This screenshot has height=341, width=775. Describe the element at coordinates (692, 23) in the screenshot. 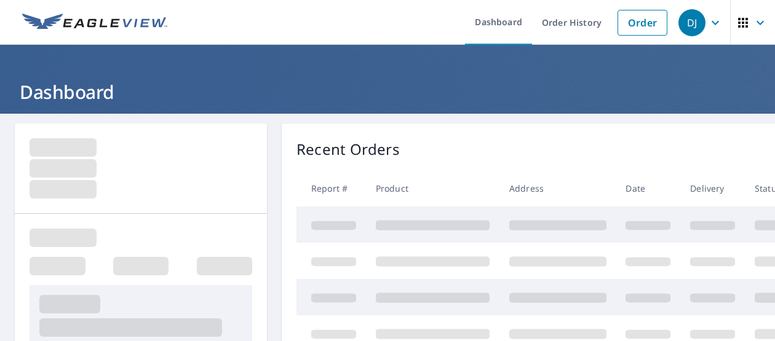

I see `div: DJ` at that location.